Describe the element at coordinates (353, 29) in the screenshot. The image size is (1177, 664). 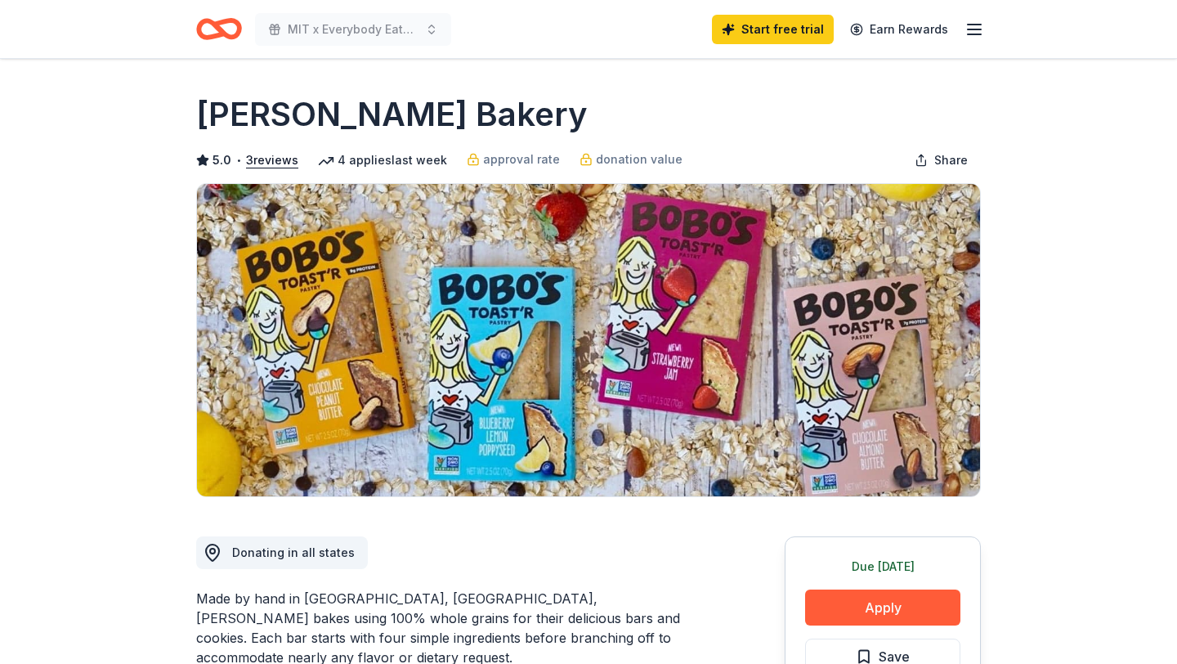
I see `span: MIT x Everybody Eats Homeless Care Packages` at that location.